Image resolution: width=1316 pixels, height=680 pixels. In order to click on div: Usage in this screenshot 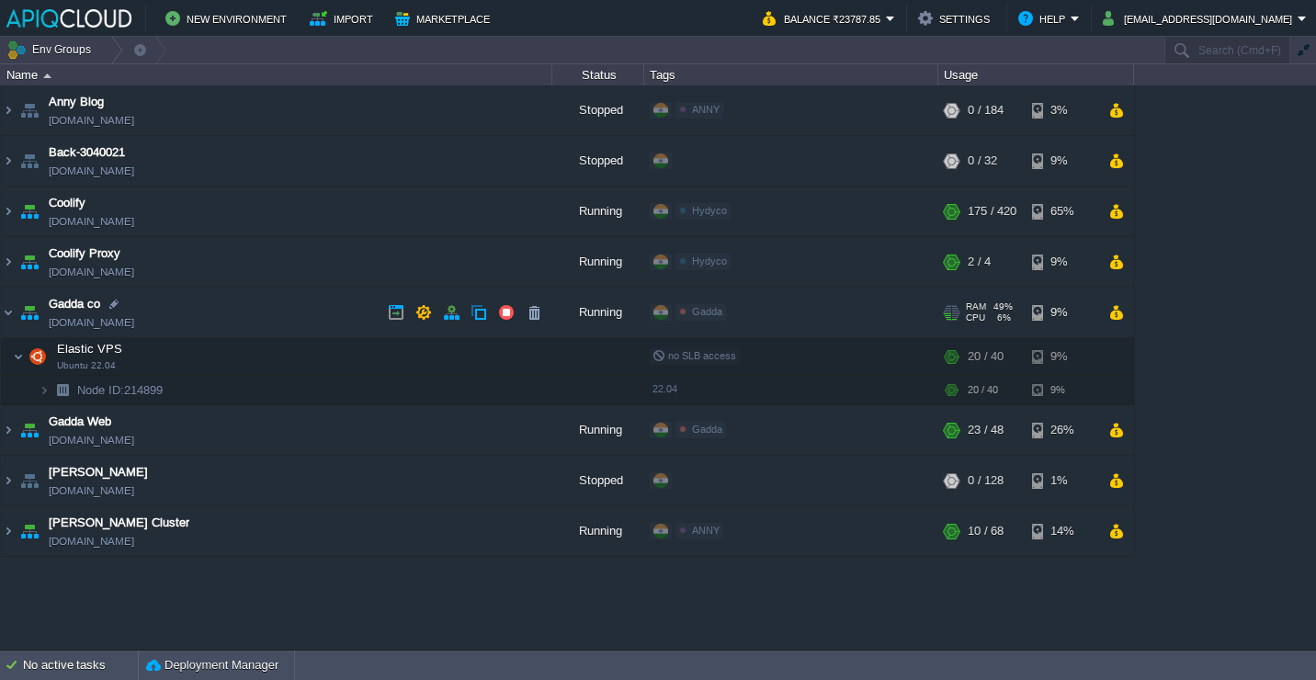, I will do `click(1036, 74)`.